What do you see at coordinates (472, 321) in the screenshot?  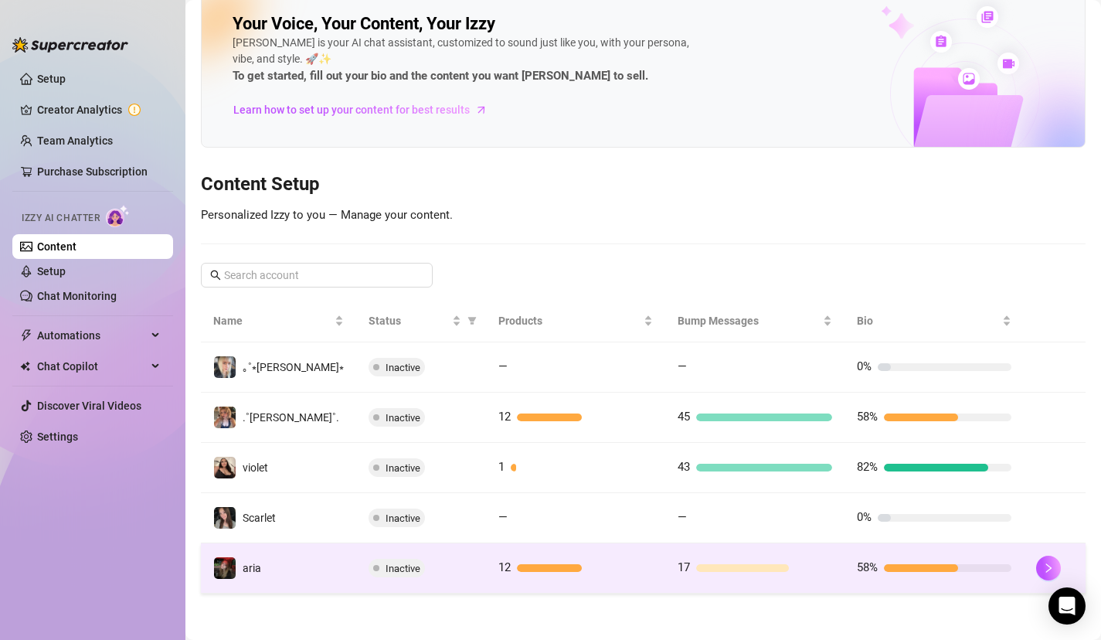 I see `span: filter` at bounding box center [472, 321].